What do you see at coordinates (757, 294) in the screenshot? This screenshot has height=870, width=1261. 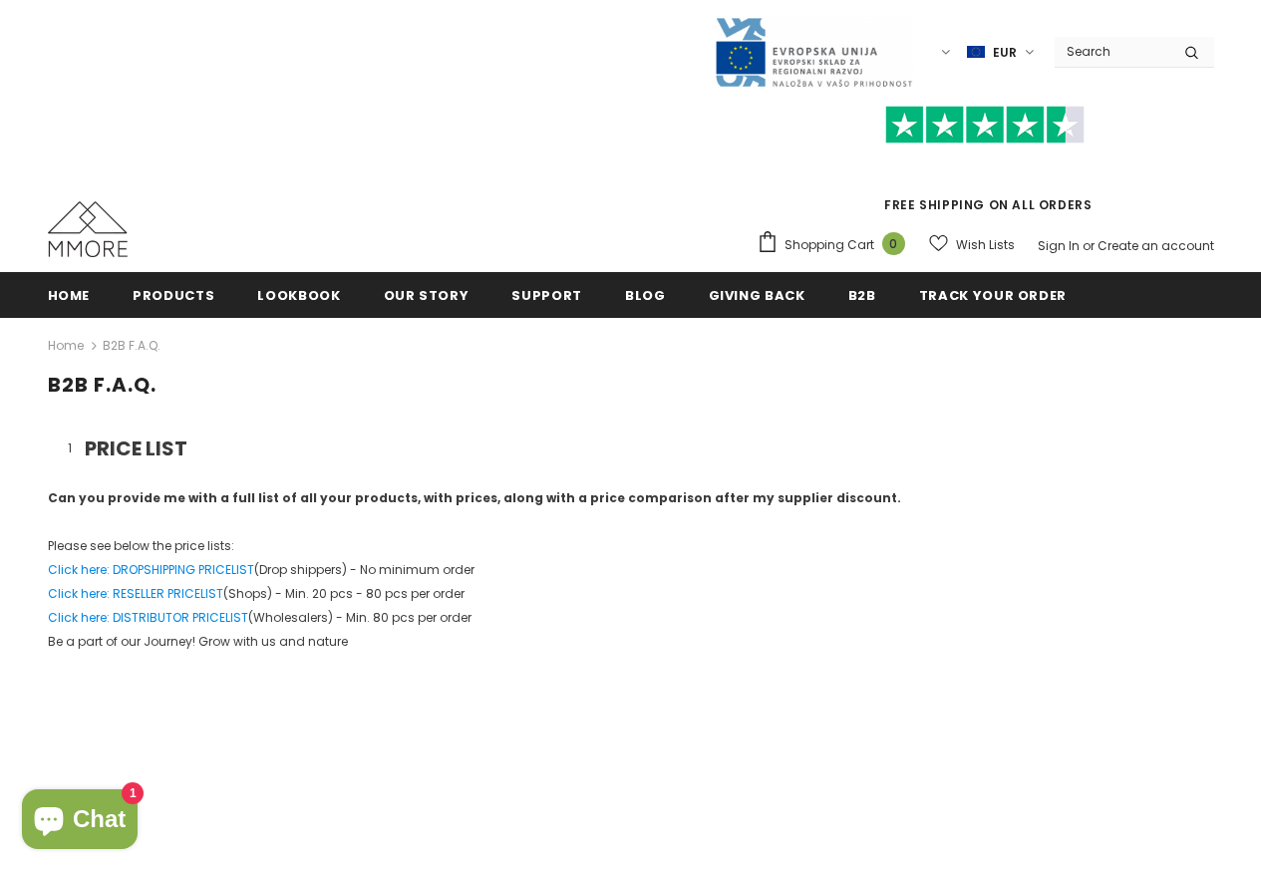 I see `a: Giving back` at bounding box center [757, 294].